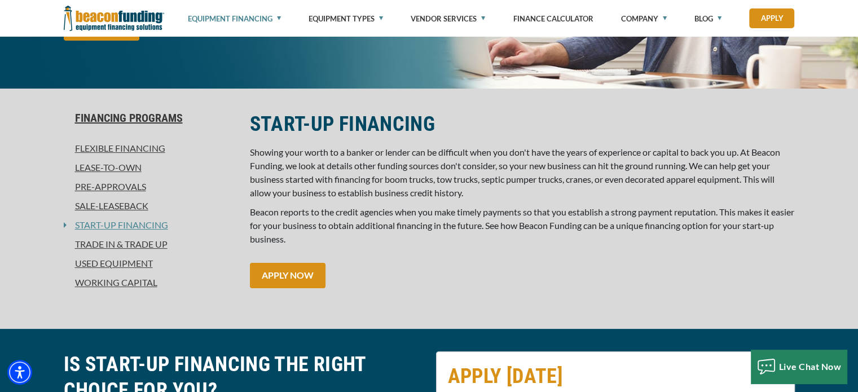 The height and width of the screenshot is (392, 858). What do you see at coordinates (150, 264) in the screenshot?
I see `a: Used Equipment` at bounding box center [150, 264].